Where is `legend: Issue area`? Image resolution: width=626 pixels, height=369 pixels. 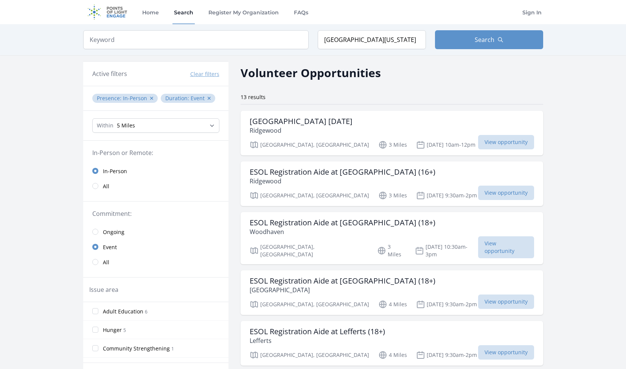 legend: Issue area is located at coordinates (104, 290).